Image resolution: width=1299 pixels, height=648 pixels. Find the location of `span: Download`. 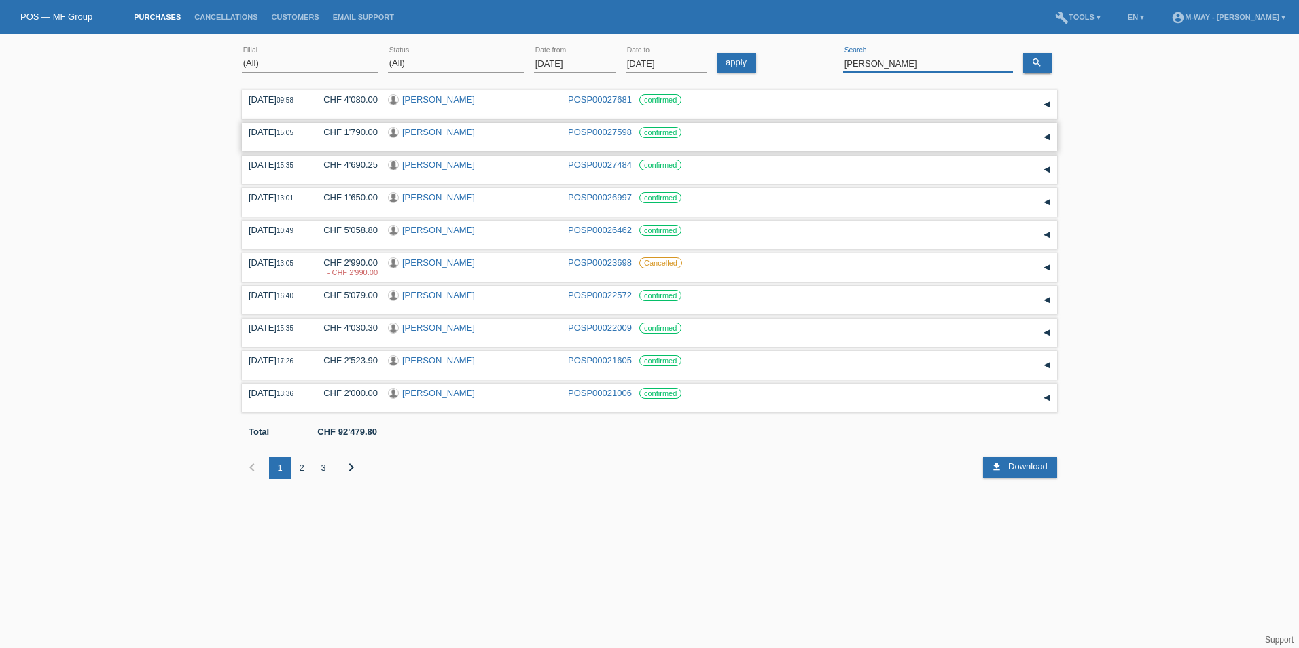

span: Download is located at coordinates (1028, 466).